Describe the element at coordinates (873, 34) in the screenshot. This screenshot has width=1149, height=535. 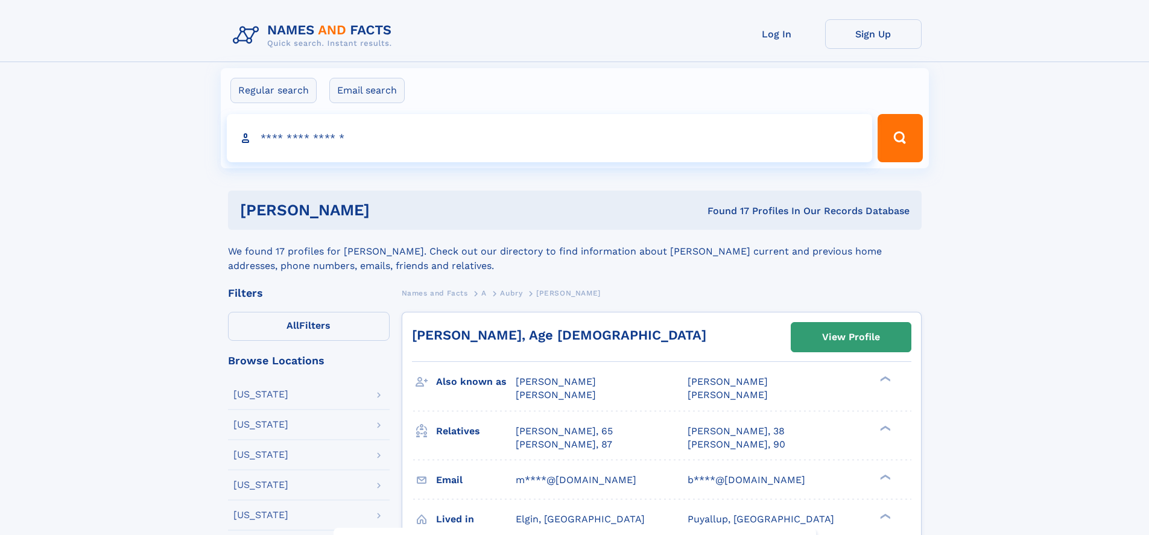
I see `a: Sign Up` at that location.